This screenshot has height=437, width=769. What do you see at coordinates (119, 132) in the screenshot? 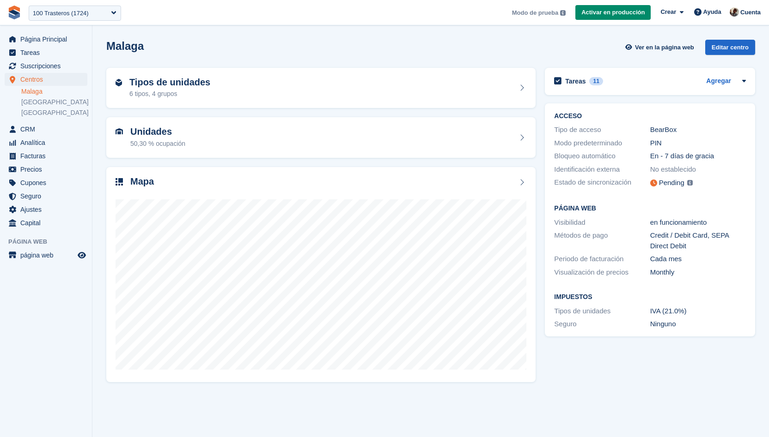
I see `img: unit-icn-7be61d7bf1b0ce9d3e12c5938cc71ed9869f7b940bace4675aadf7bd6d80202e.svg` at bounding box center [119, 132].